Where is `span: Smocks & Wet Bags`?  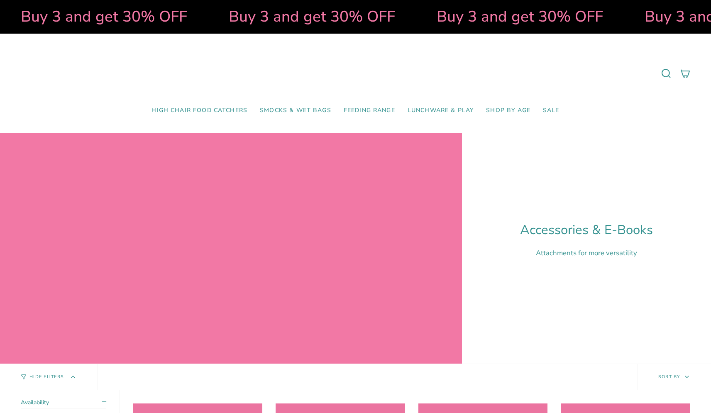
span: Smocks & Wet Bags is located at coordinates (296, 110).